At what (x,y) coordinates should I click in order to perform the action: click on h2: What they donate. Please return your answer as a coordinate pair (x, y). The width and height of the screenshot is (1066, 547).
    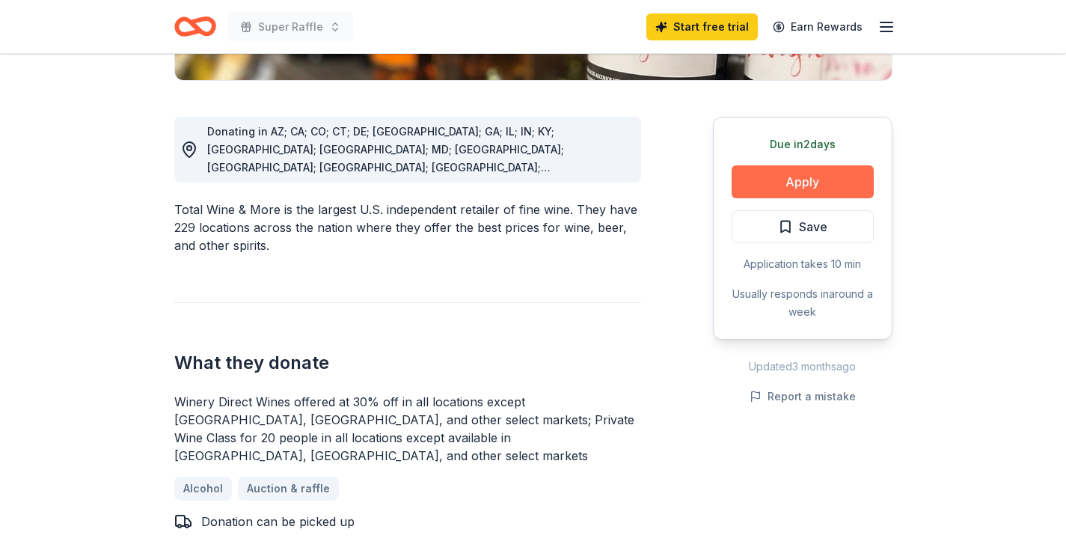
    Looking at the image, I should click on (408, 363).